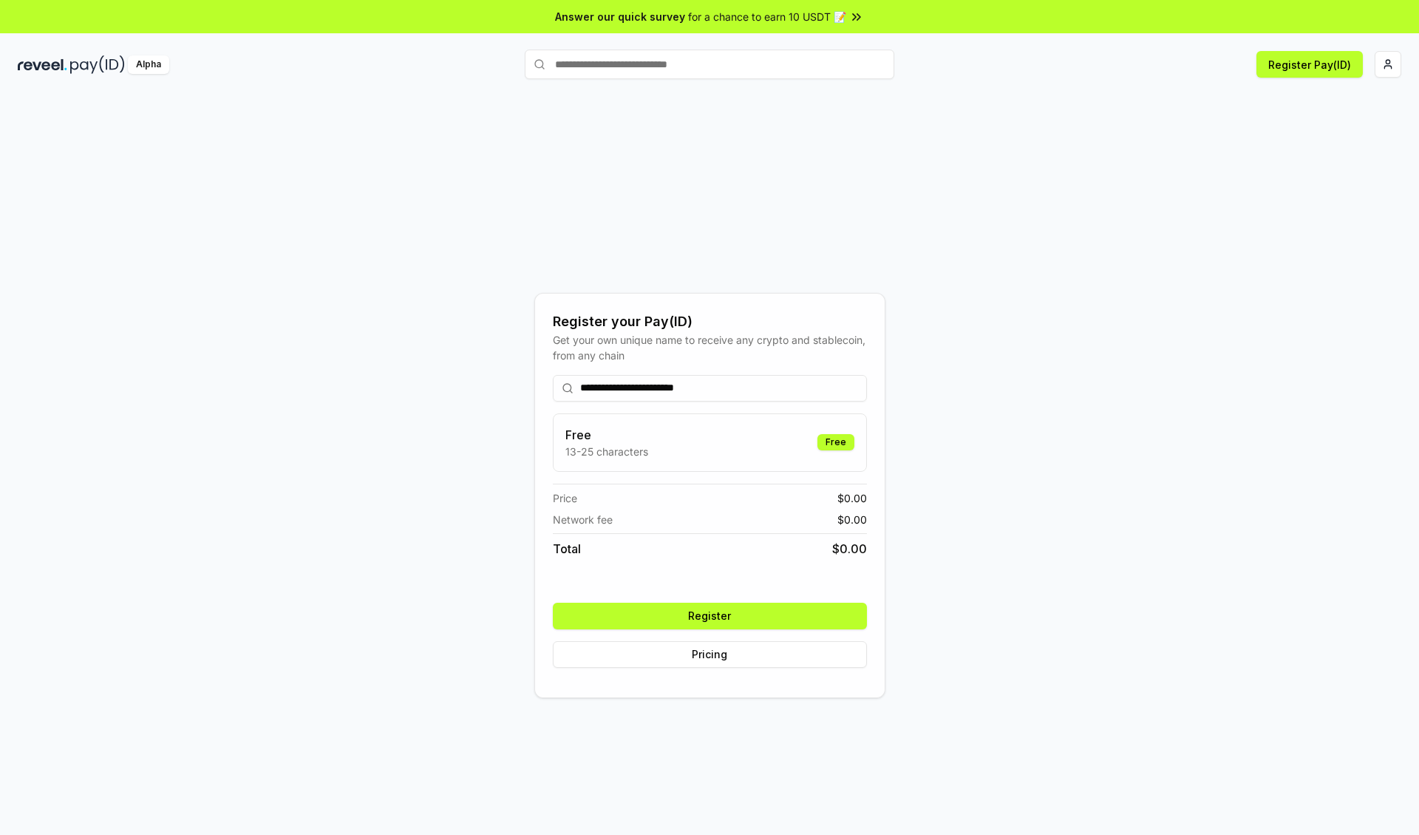 The image size is (1419, 835). Describe the element at coordinates (567, 549) in the screenshot. I see `span: Total` at that location.